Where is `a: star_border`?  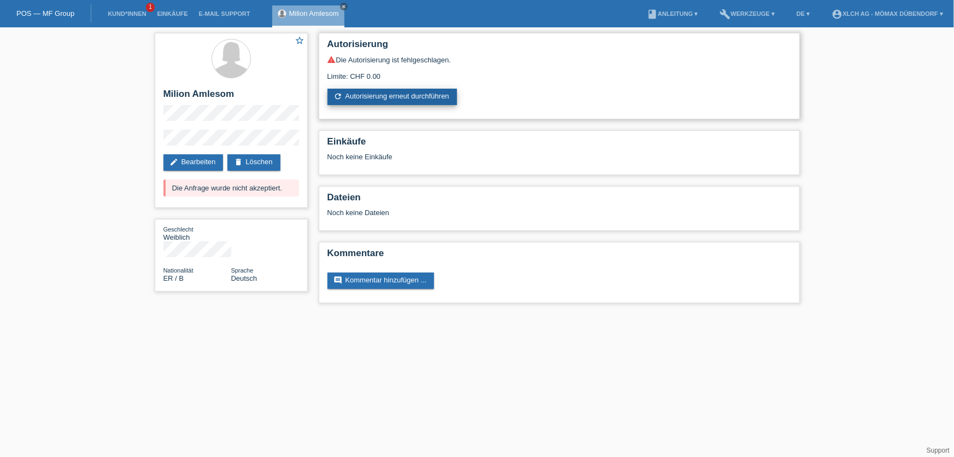 a: star_border is located at coordinates (300, 41).